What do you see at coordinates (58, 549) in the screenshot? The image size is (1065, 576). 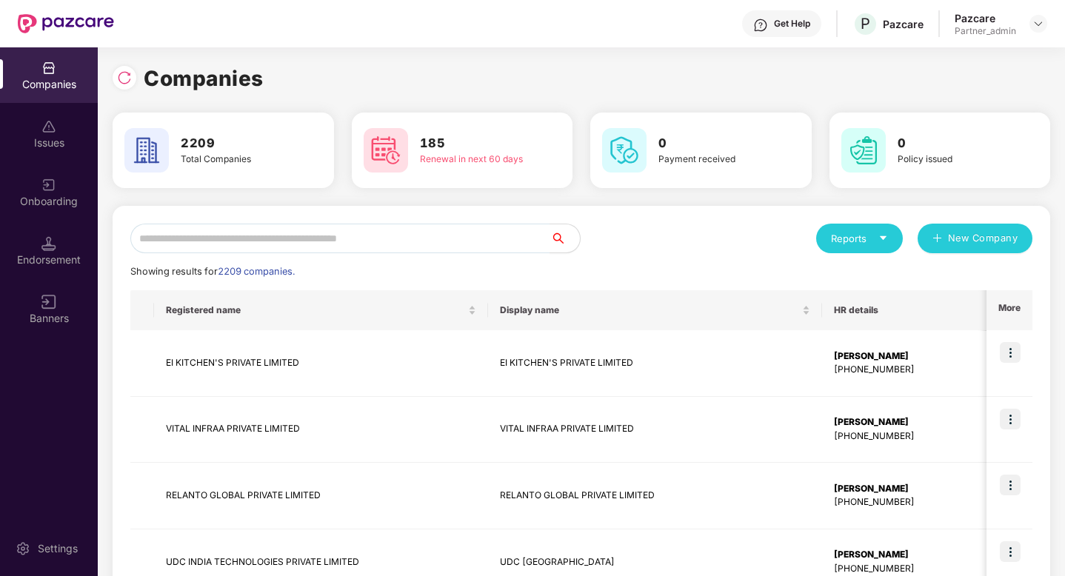 I see `div: Settings` at bounding box center [58, 549].